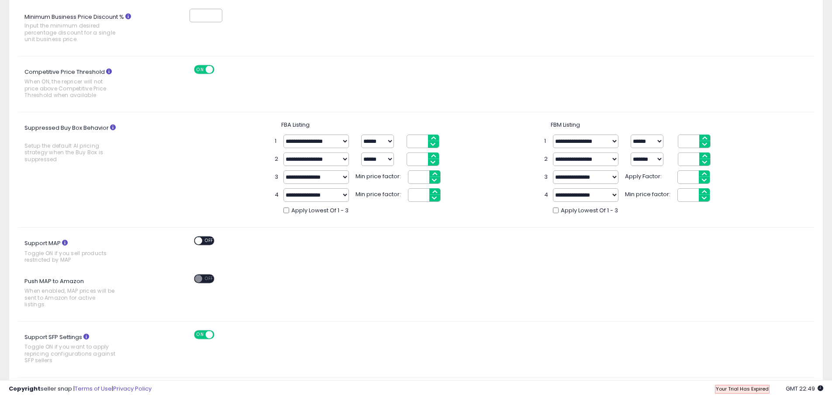 The width and height of the screenshot is (832, 398). I want to click on span: Apply Factor:, so click(649, 176).